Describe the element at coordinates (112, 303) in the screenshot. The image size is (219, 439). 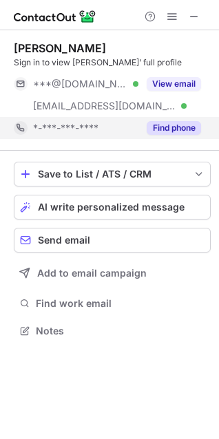
I see `button: Find work email` at that location.